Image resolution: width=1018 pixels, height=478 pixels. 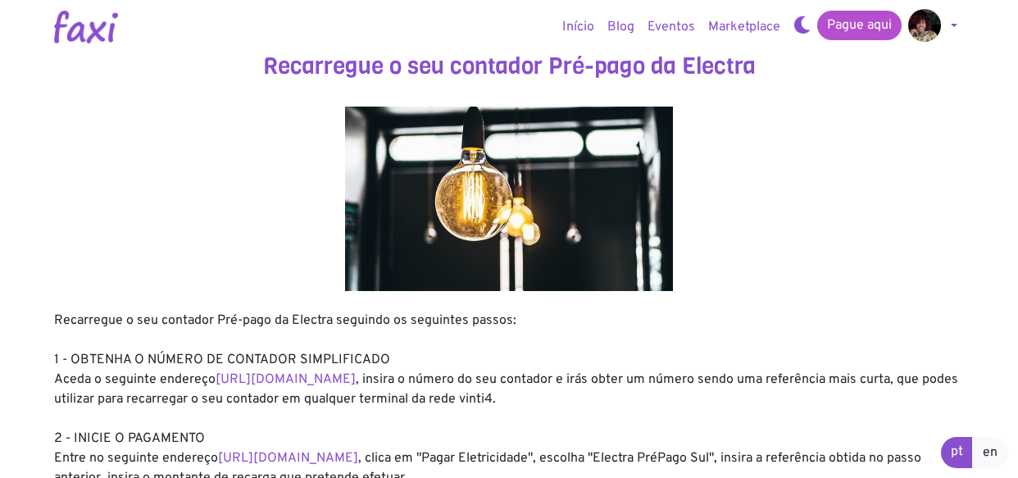 I want to click on a: Início, so click(x=578, y=27).